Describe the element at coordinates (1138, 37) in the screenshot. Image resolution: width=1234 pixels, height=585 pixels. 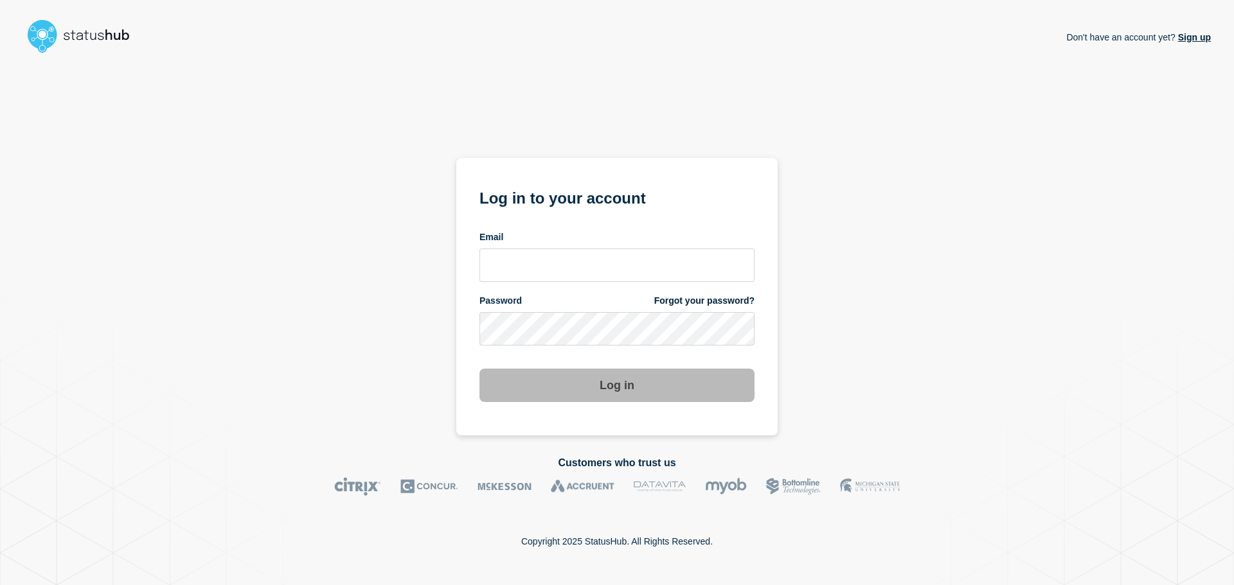
I see `p: Don't have an account yet?` at that location.